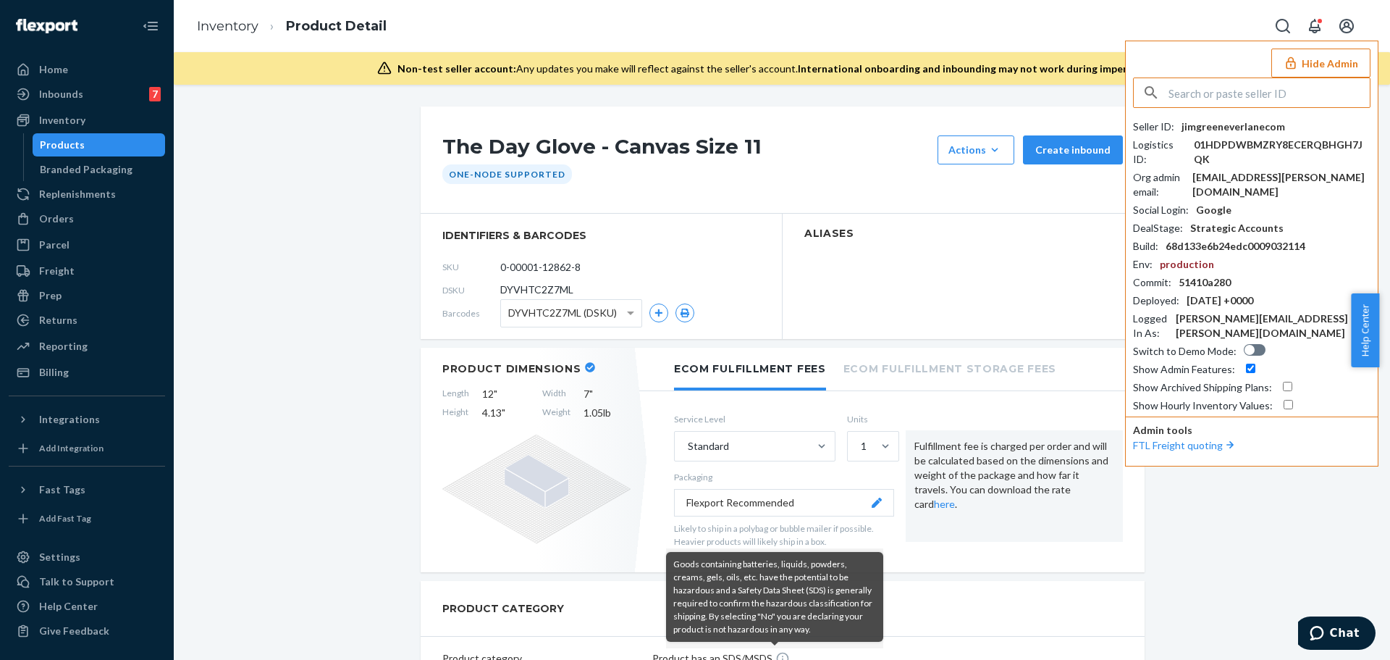 Image resolution: width=1390 pixels, height=660 pixels. What do you see at coordinates (77, 582) in the screenshot?
I see `div: Talk to Support` at bounding box center [77, 582].